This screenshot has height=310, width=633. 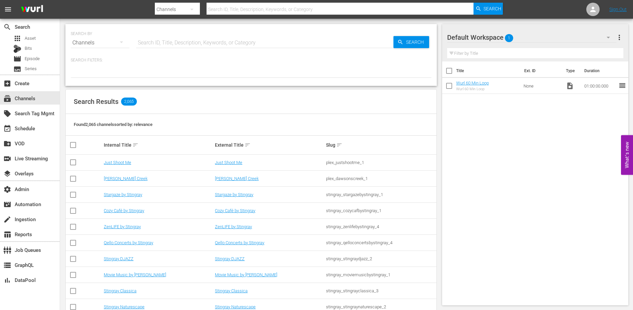 I want to click on span: Video, so click(x=570, y=86).